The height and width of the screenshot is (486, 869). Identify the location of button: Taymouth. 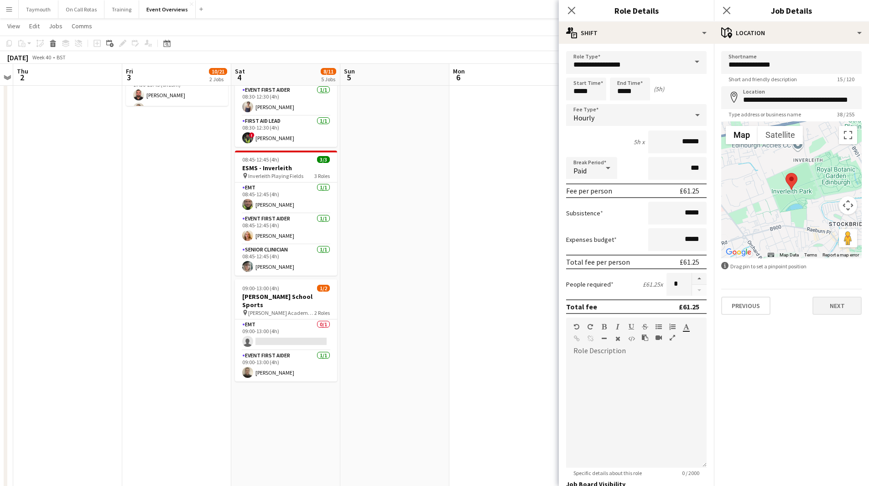
(38, 9).